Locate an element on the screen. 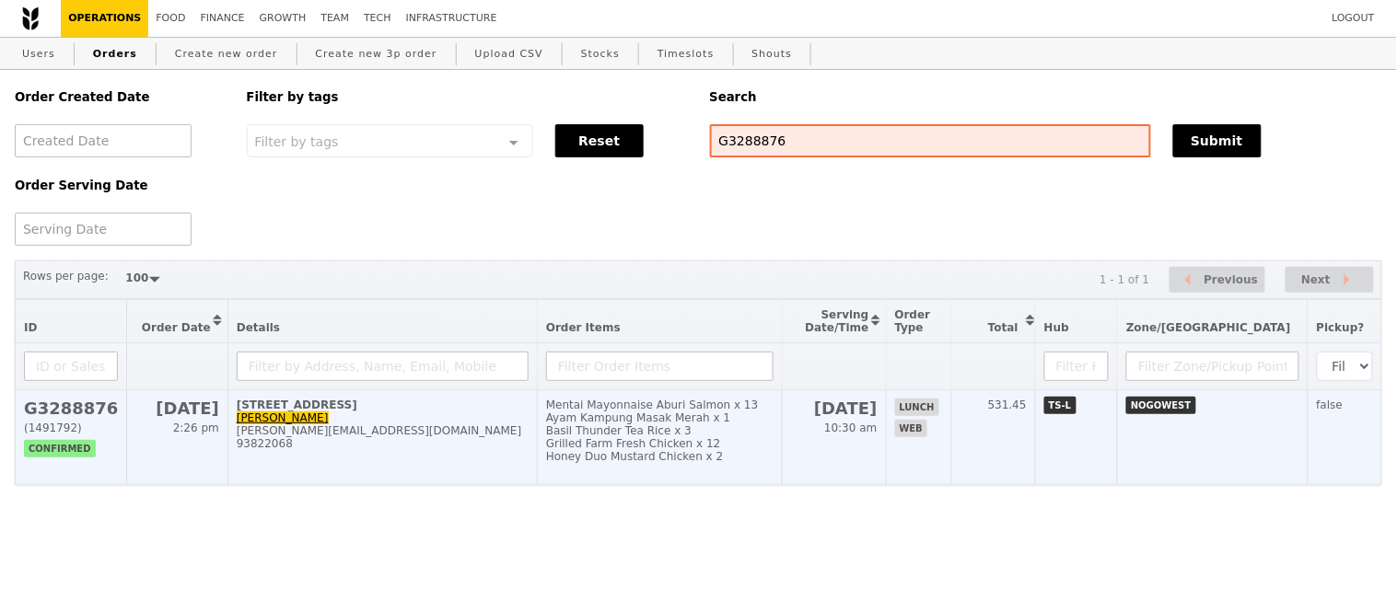 The image size is (1397, 612). div: (1491792) is located at coordinates (71, 428).